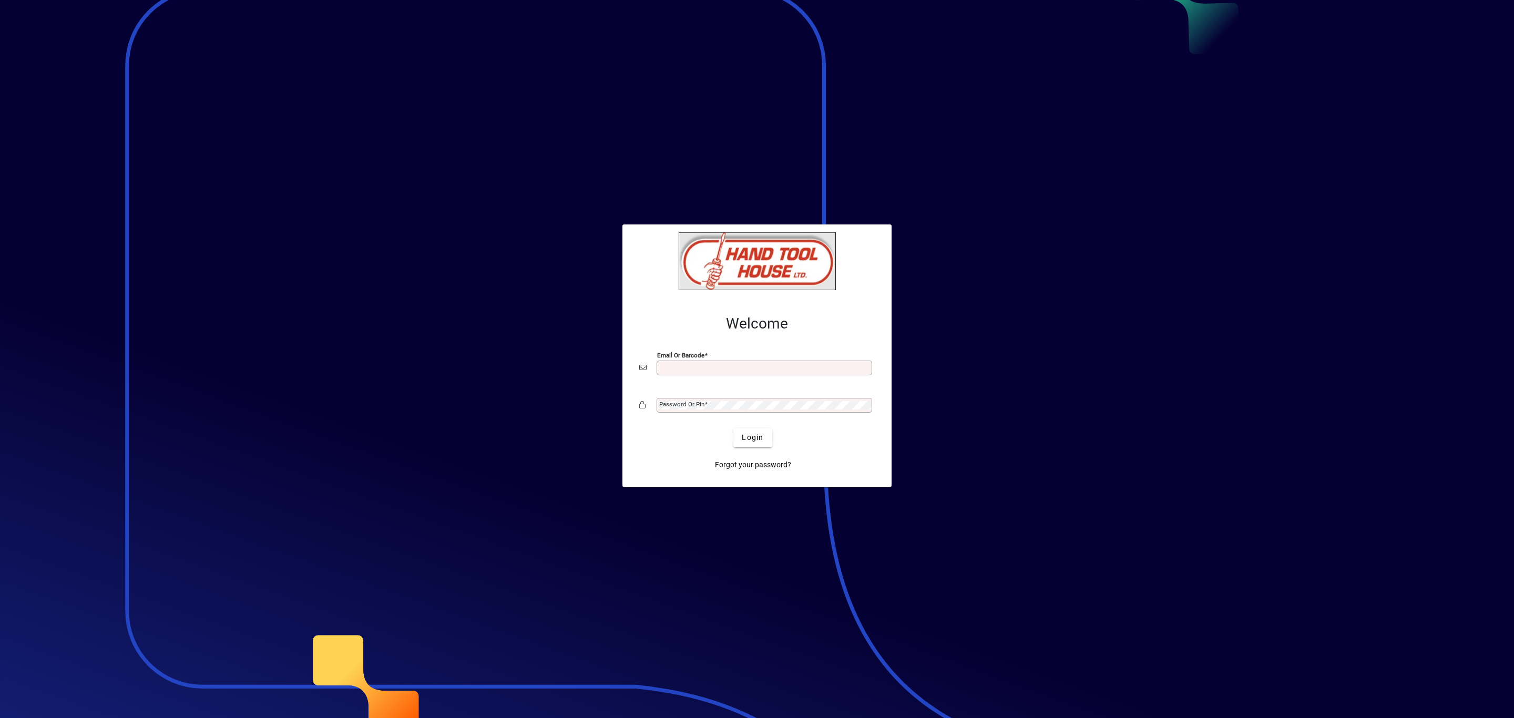 Image resolution: width=1514 pixels, height=718 pixels. Describe the element at coordinates (753, 465) in the screenshot. I see `a: Forgot your password?` at that location.